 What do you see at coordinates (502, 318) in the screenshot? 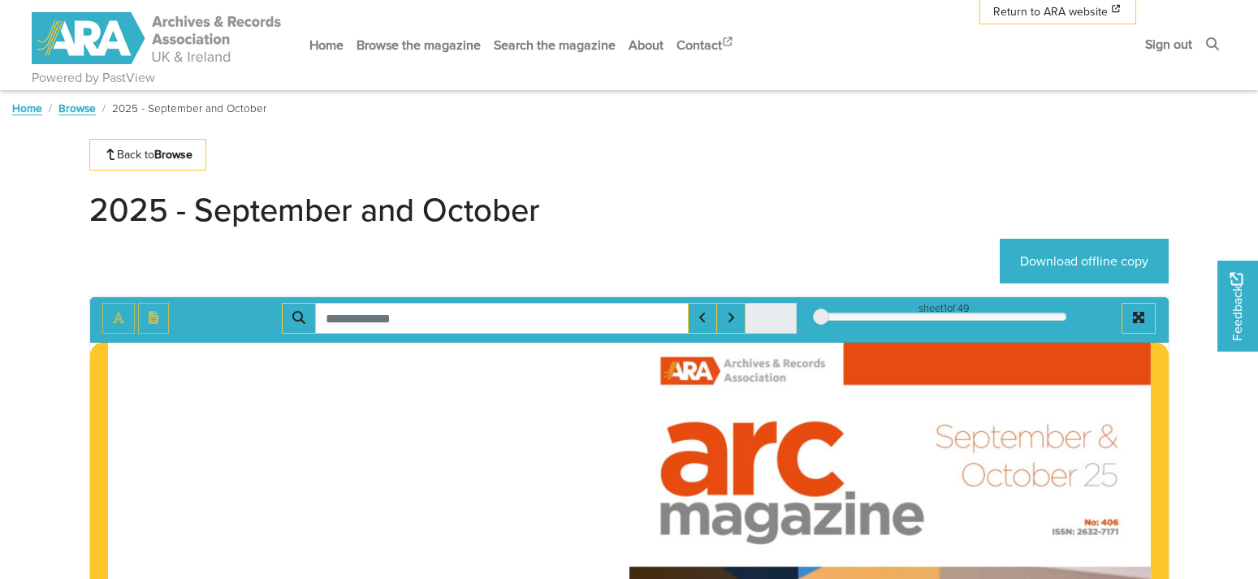
I see `input: Search for` at bounding box center [502, 318].